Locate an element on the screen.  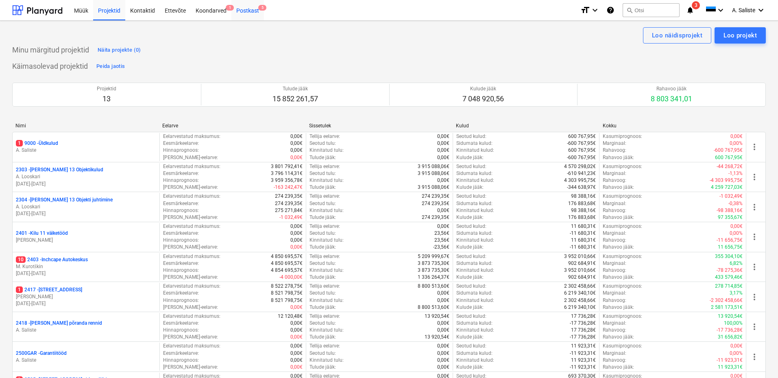
p: -78 275,36€ is located at coordinates (729, 270).